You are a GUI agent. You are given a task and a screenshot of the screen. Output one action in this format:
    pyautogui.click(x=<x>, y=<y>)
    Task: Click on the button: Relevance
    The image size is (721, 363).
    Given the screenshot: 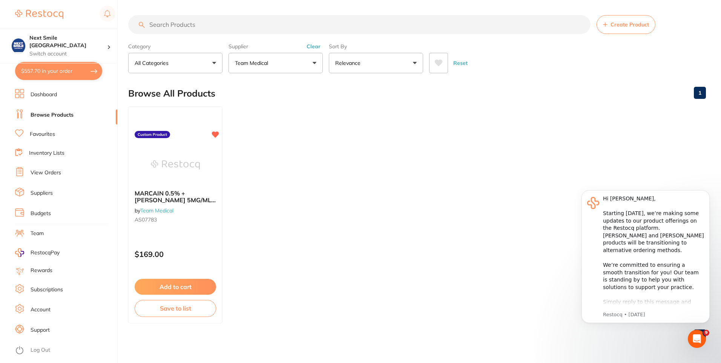 What is the action you would take?
    pyautogui.click(x=376, y=63)
    